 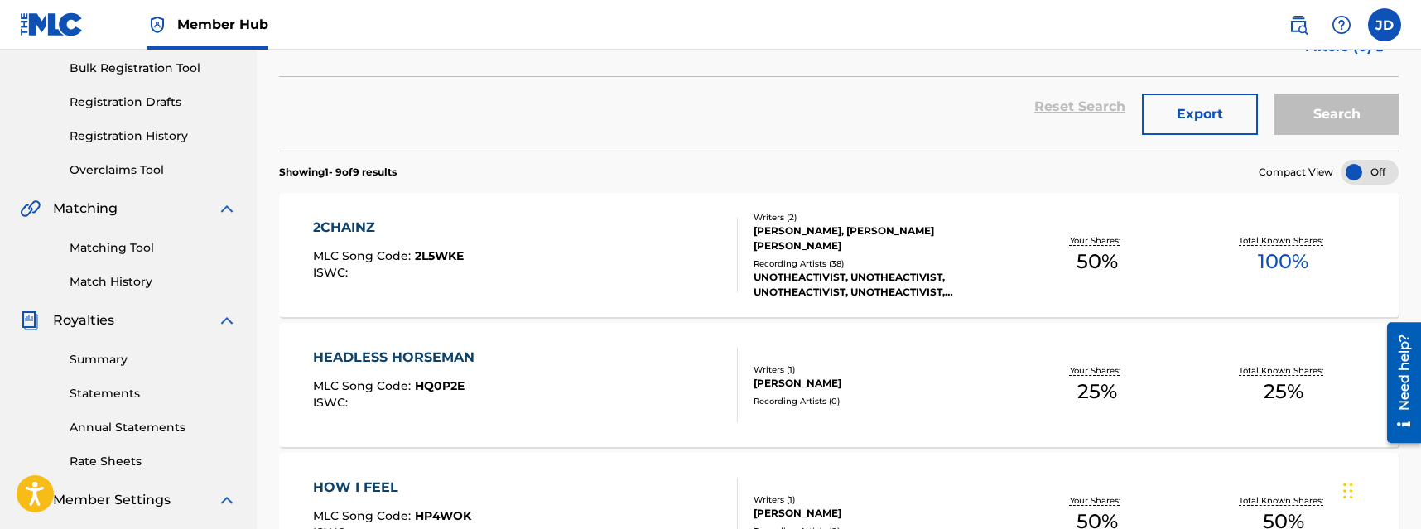 I want to click on div: Drag, so click(x=1348, y=491).